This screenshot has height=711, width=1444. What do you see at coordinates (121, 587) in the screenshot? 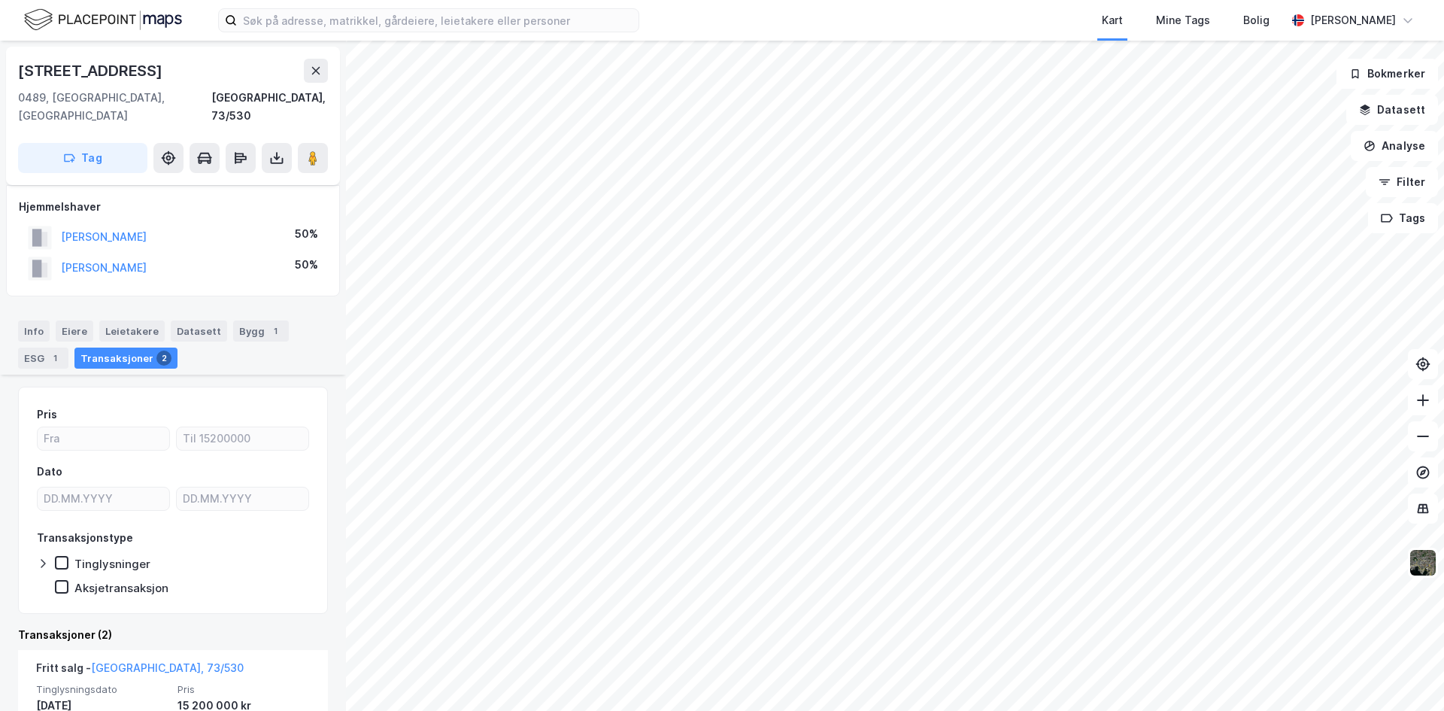
I see `div: Aksjetransaksjon` at bounding box center [121, 587].